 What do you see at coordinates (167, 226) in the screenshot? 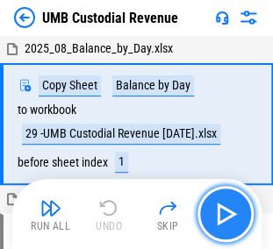
I see `div: Skip` at bounding box center [167, 226].